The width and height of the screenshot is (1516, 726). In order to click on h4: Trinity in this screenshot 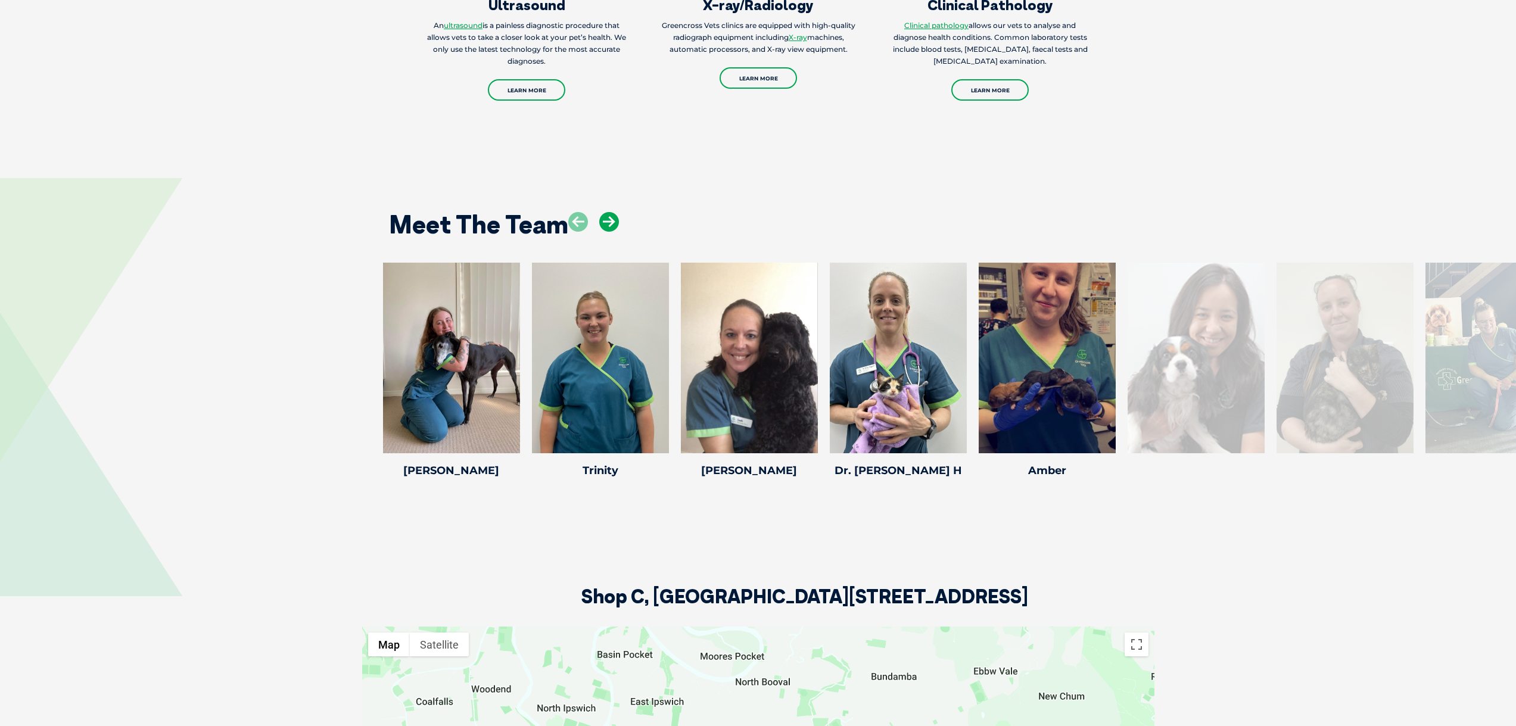, I will do `click(600, 471)`.